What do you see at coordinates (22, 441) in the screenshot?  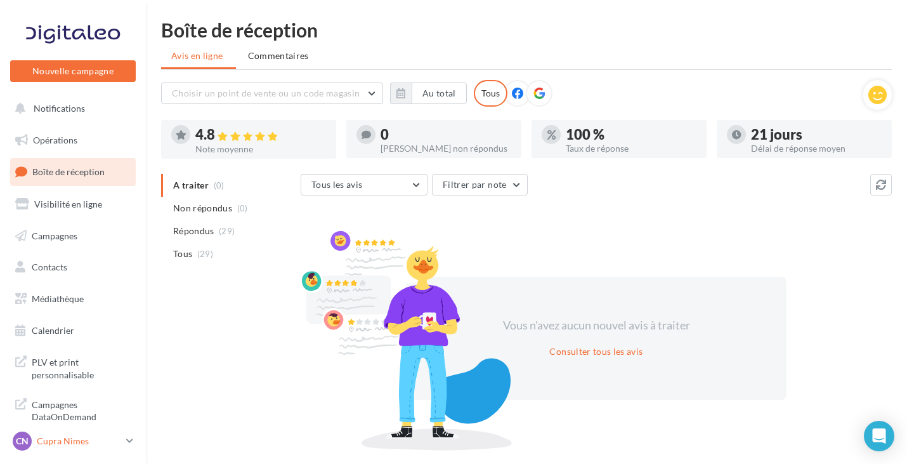 I see `span: CN` at bounding box center [22, 441].